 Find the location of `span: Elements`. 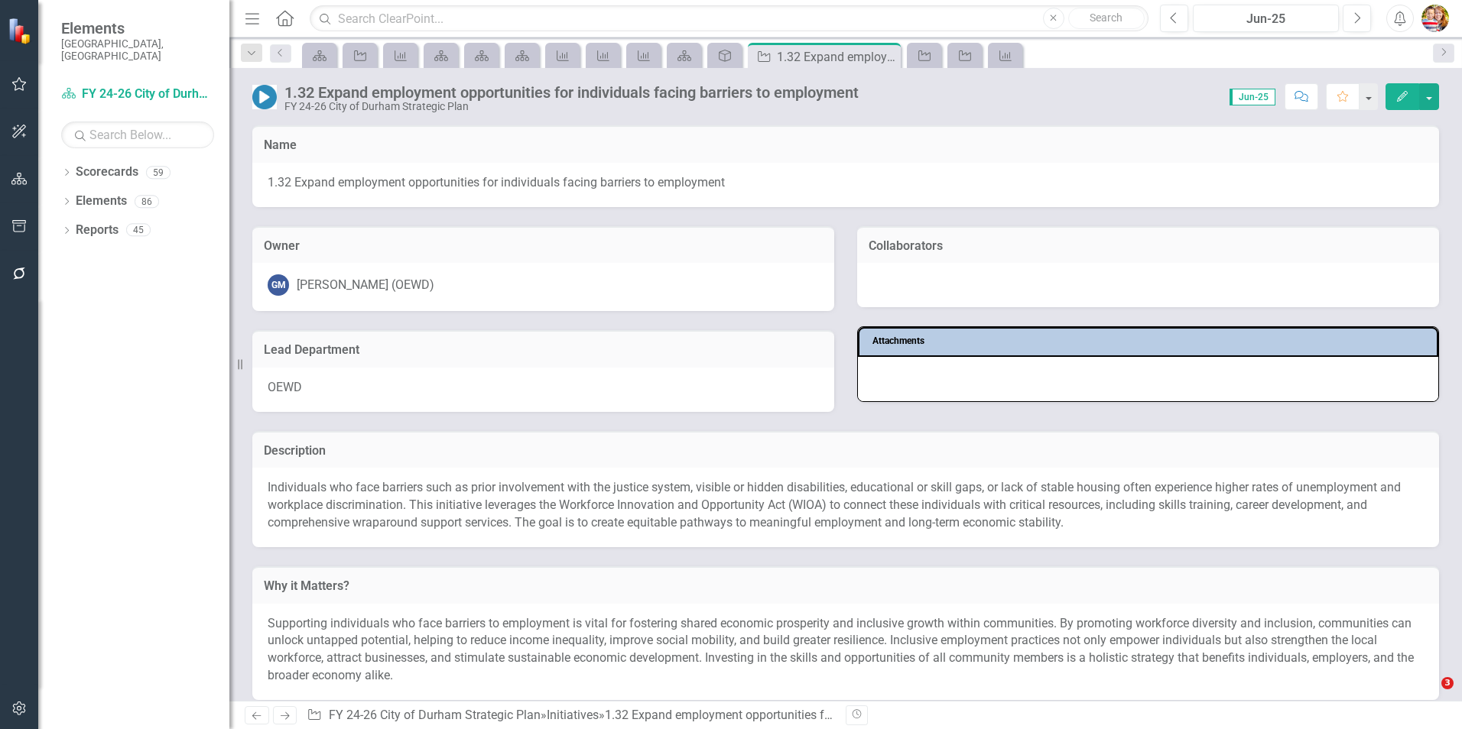

span: Elements is located at coordinates (138, 28).